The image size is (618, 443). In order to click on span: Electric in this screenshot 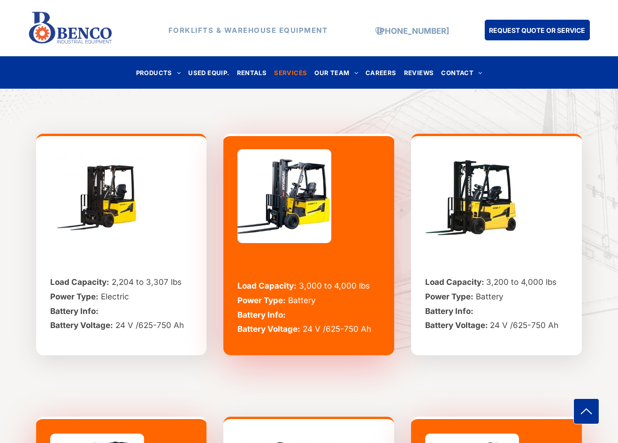, I will do `click(115, 297)`.